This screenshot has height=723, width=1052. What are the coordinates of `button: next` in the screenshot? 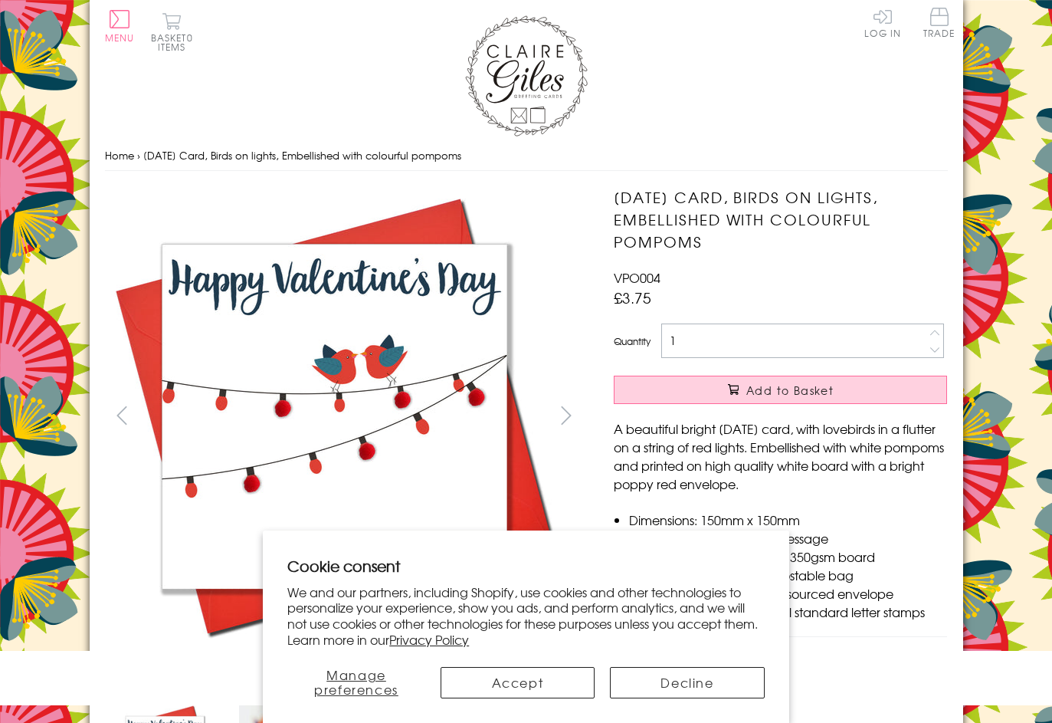 It's located at (566, 415).